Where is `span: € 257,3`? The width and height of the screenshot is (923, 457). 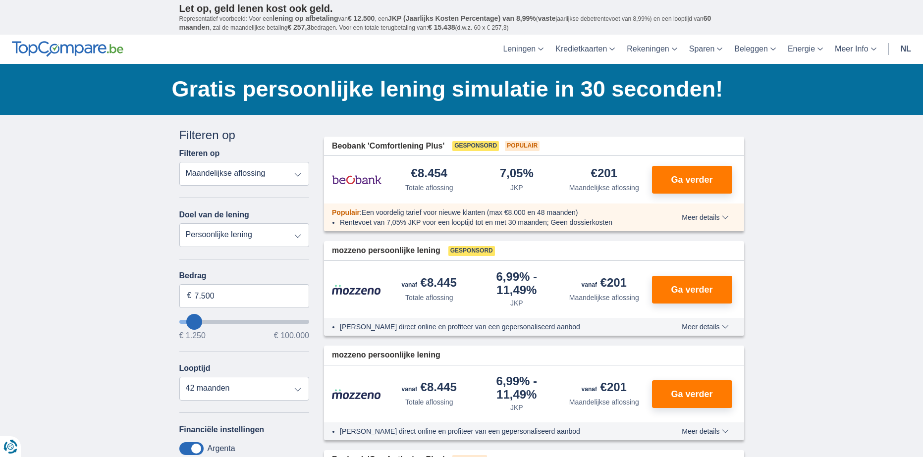
span: € 257,3 is located at coordinates (299, 27).